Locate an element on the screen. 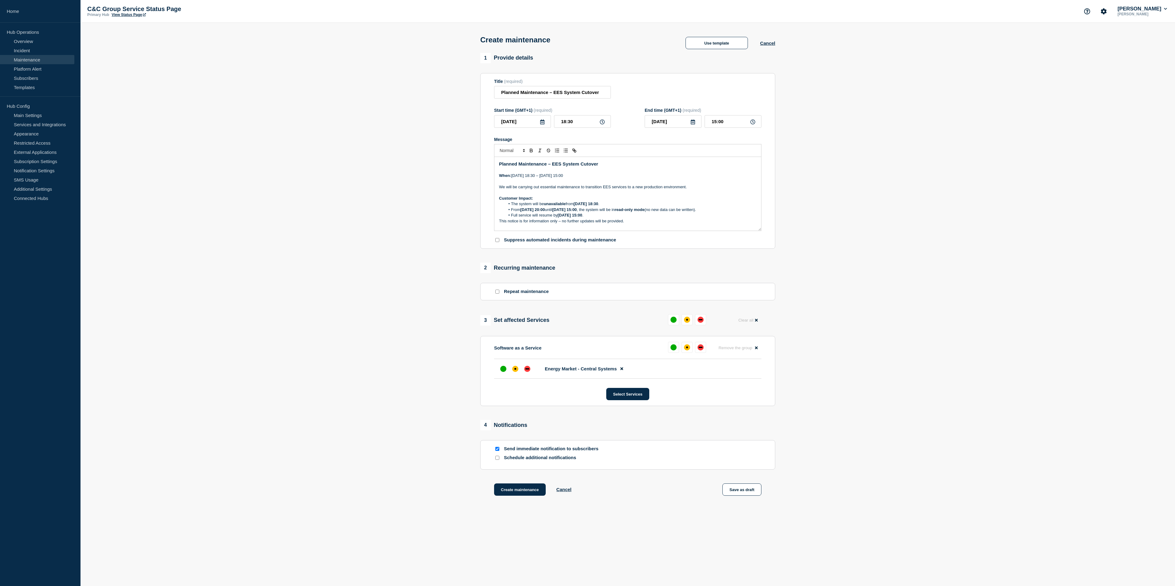  input: Repeat maintenance is located at coordinates (497, 291).